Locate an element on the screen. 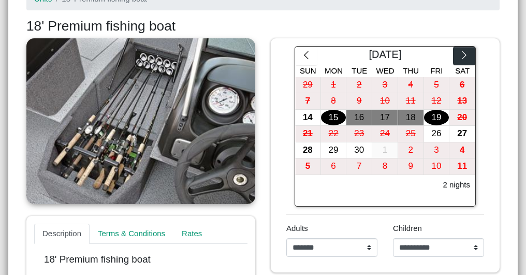  div: 30 is located at coordinates (359, 150).